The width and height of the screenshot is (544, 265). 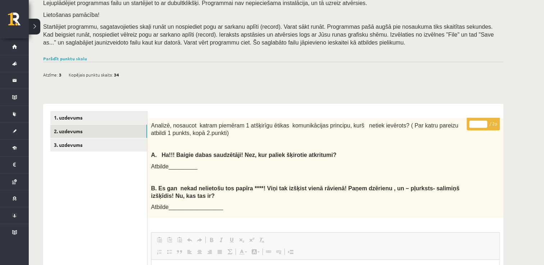 I want to click on span: Kopējais punktu skaits:, so click(x=91, y=75).